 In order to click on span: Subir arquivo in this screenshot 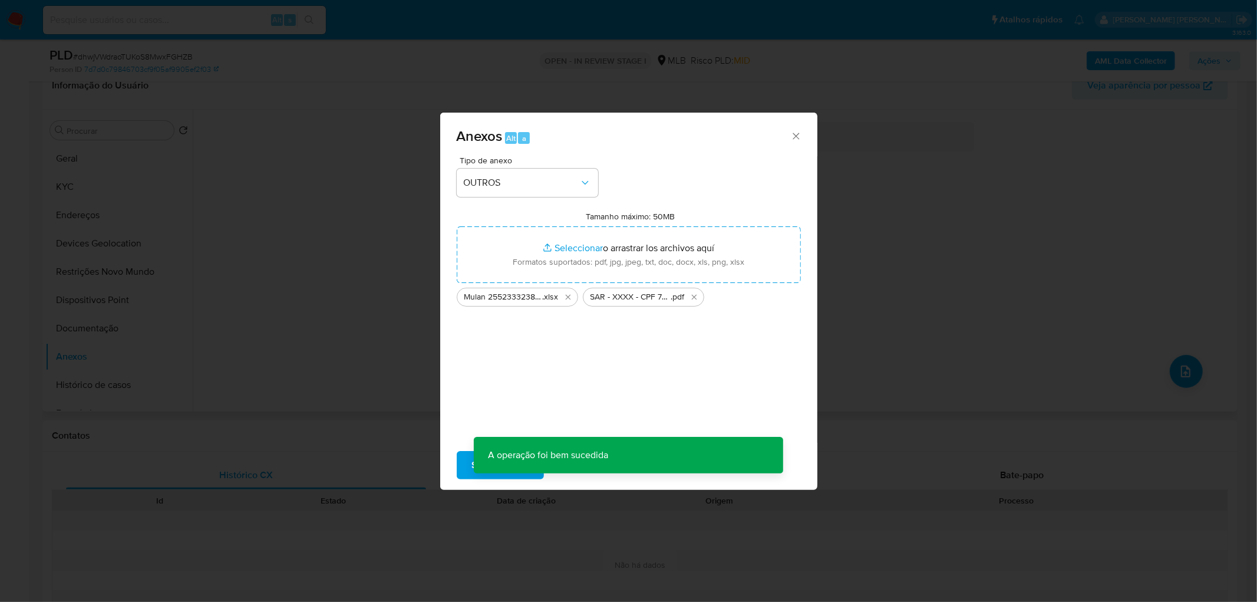, I will do `click(500, 465)`.